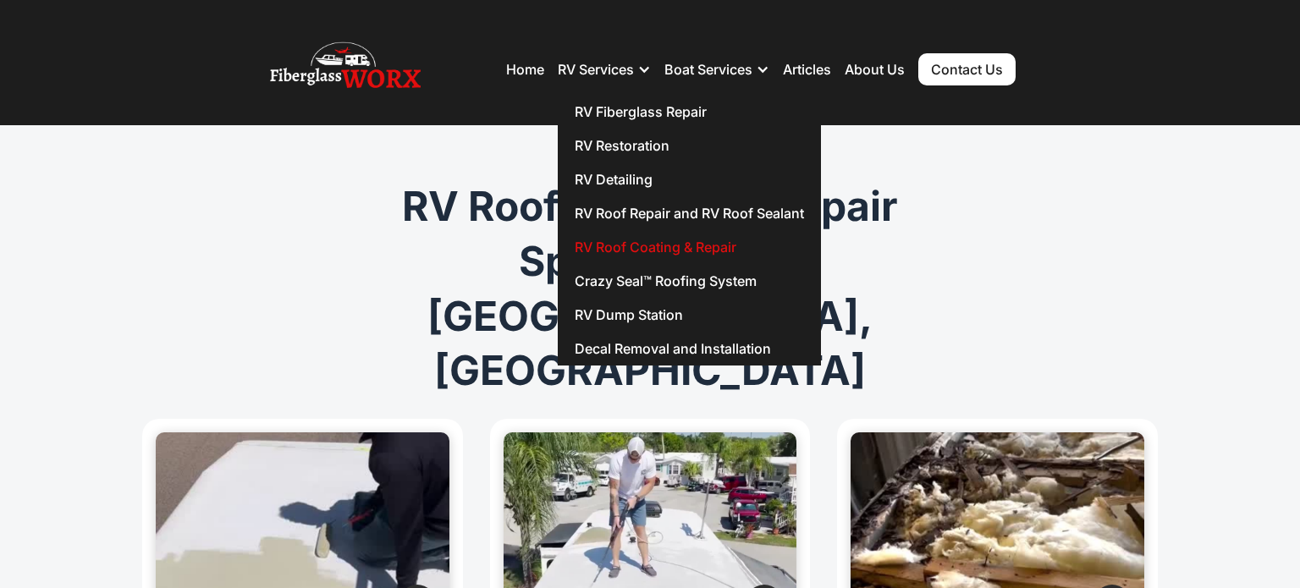  What do you see at coordinates (689, 281) in the screenshot?
I see `a: Crazy Seal™ Roofing System` at bounding box center [689, 281].